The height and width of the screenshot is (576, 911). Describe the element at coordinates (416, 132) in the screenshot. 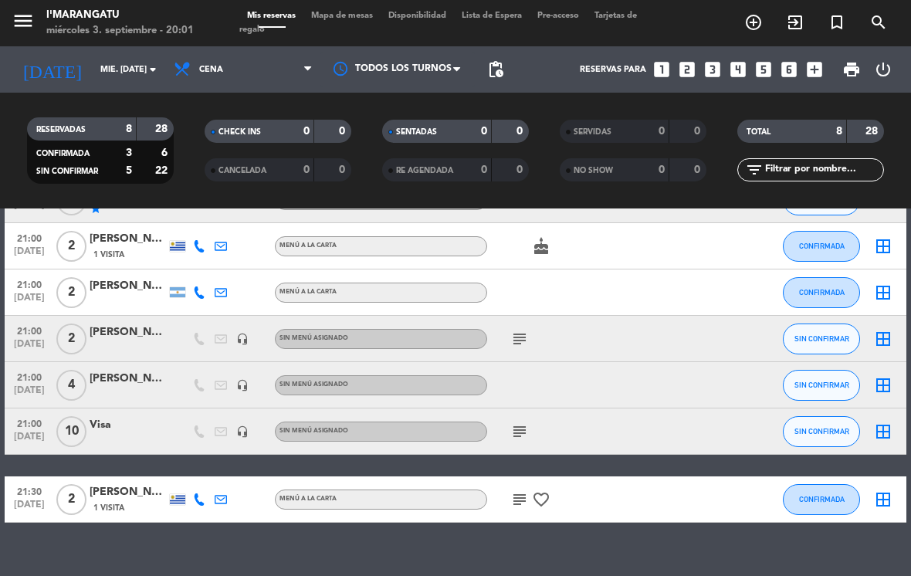

I see `span: SENTADAS` at that location.